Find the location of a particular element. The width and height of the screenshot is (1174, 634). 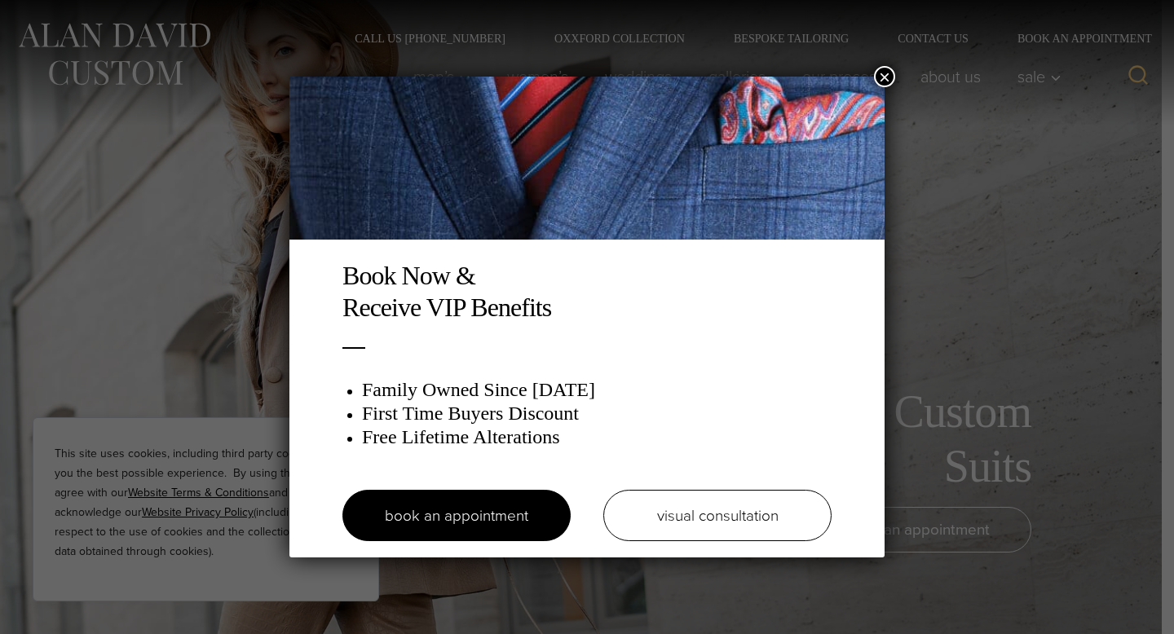

a: book an appointment is located at coordinates (457, 515).